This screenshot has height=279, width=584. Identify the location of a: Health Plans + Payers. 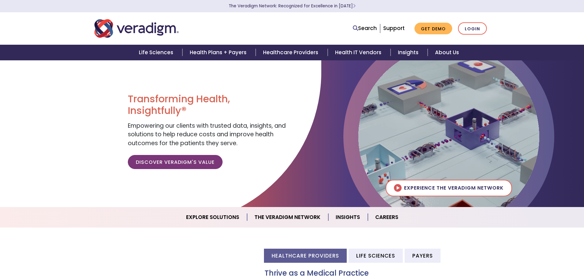
(219, 52).